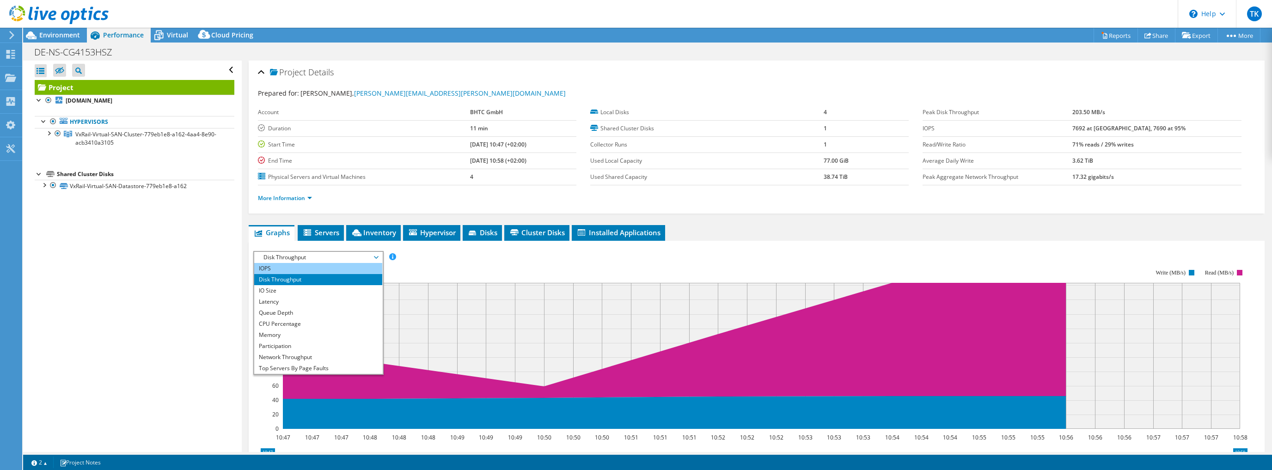  Describe the element at coordinates (135, 87) in the screenshot. I see `a: Project` at that location.